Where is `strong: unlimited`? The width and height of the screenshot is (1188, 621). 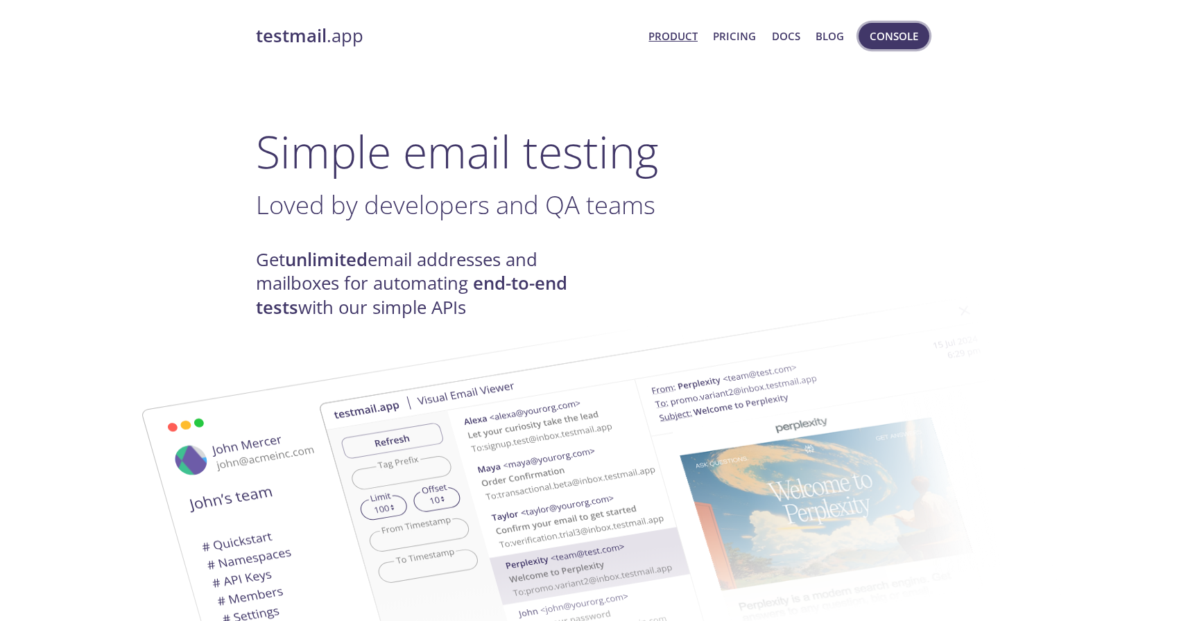 strong: unlimited is located at coordinates (326, 259).